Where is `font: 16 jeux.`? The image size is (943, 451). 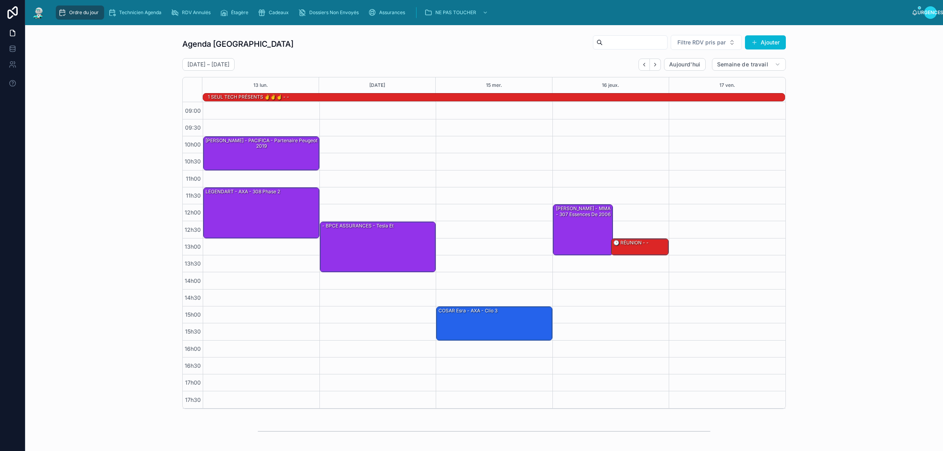
font: 16 jeux. is located at coordinates (610, 85).